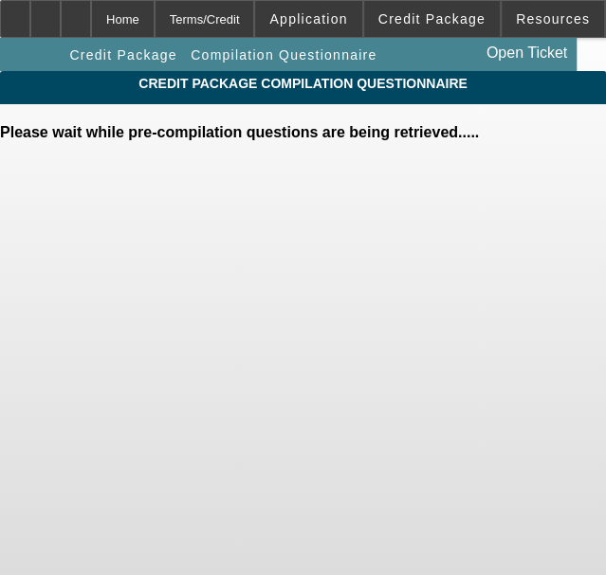  I want to click on a: Open Ticket, so click(526, 53).